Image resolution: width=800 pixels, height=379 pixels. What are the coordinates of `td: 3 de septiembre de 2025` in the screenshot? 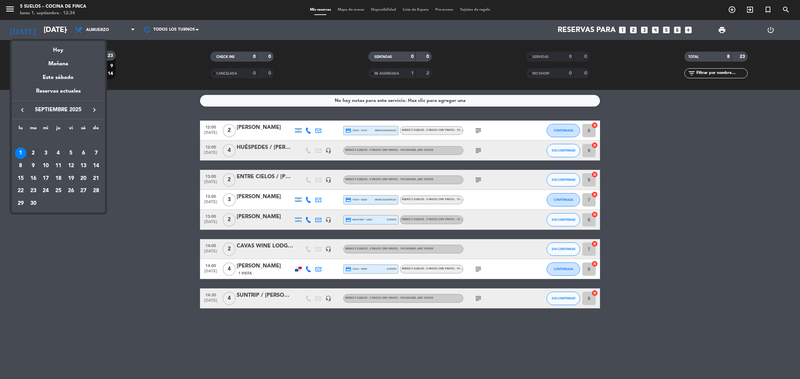 It's located at (46, 154).